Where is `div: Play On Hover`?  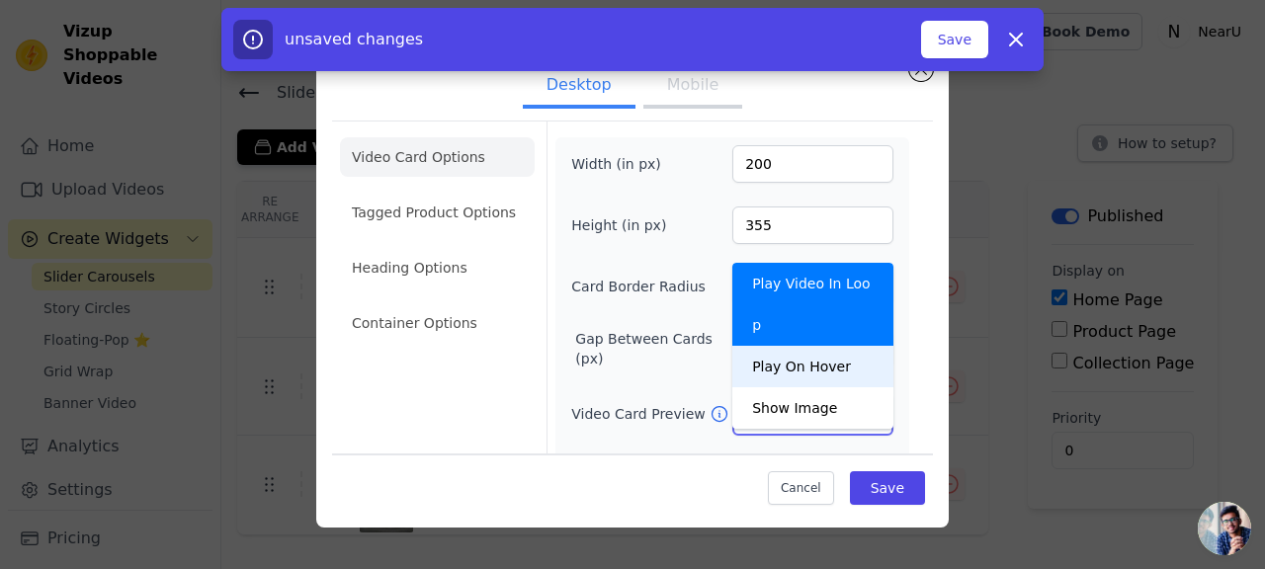
div: Play On Hover is located at coordinates (812, 367).